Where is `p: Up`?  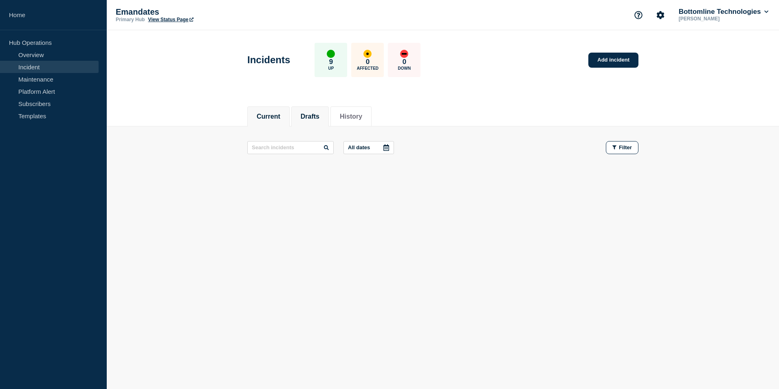 p: Up is located at coordinates (331, 68).